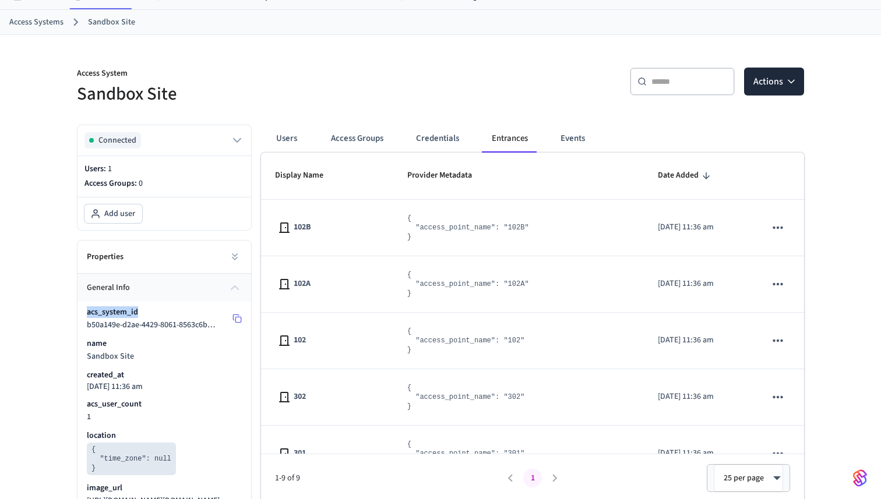 This screenshot has width=881, height=499. I want to click on p: location, so click(101, 436).